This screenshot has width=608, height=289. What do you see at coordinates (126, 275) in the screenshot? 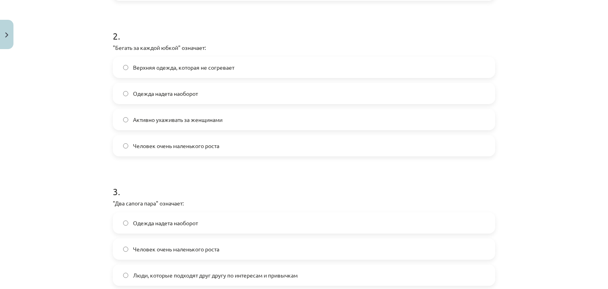
I see `input: Люди, которые подходят друг другу по интересам и привычкам` at bounding box center [126, 275].